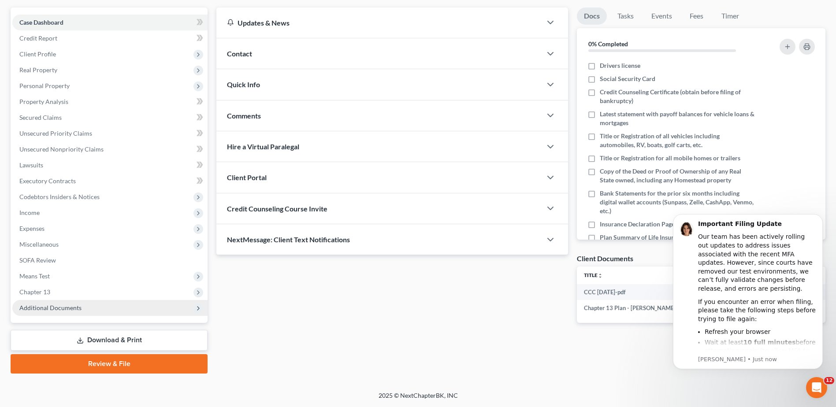 The width and height of the screenshot is (836, 407). What do you see at coordinates (418, 399) in the screenshot?
I see `div: 2025 © NextChapterBK, INC` at bounding box center [418, 399].